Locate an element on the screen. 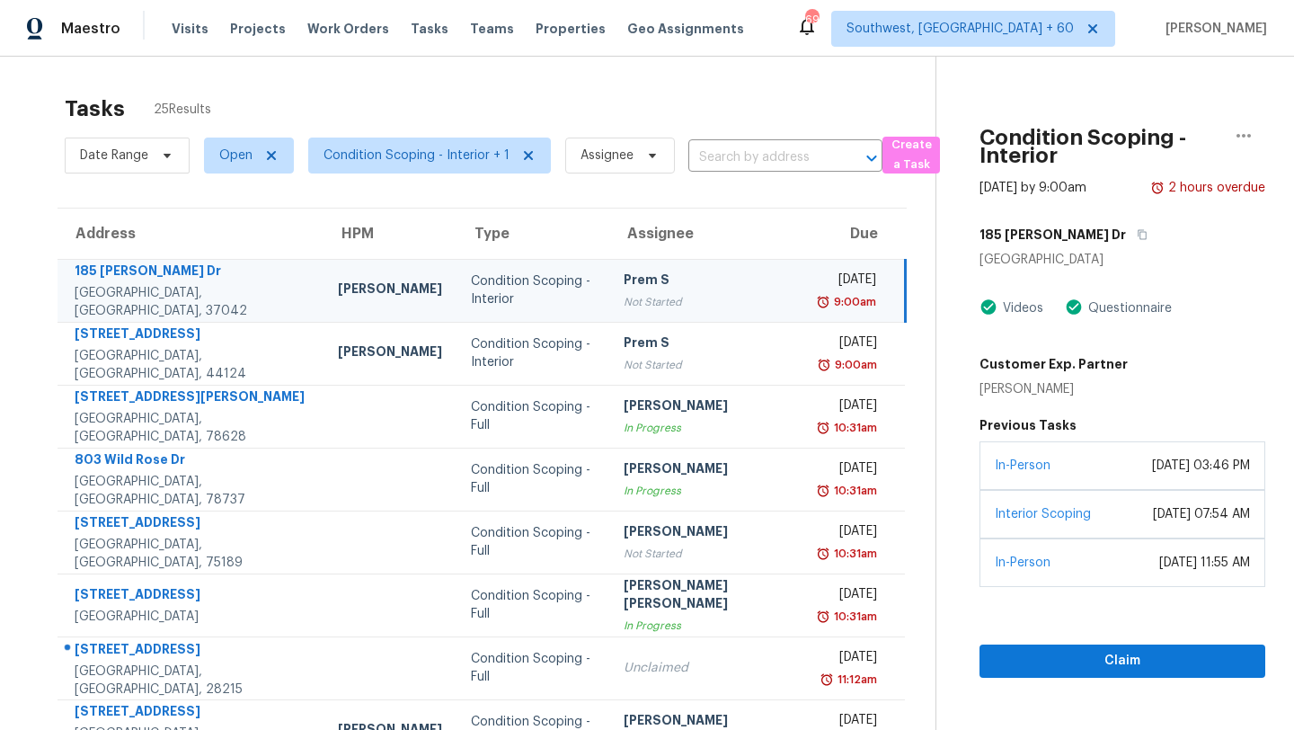 Image resolution: width=1294 pixels, height=730 pixels. span: Create a Task is located at coordinates (911, 155).